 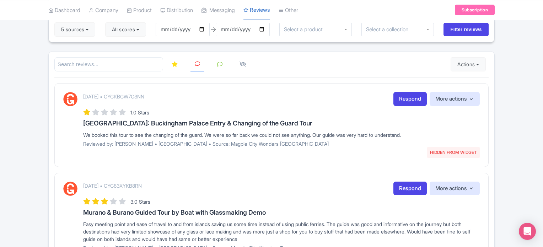 What do you see at coordinates (64, 10) in the screenshot?
I see `a: Dashboard` at bounding box center [64, 10].